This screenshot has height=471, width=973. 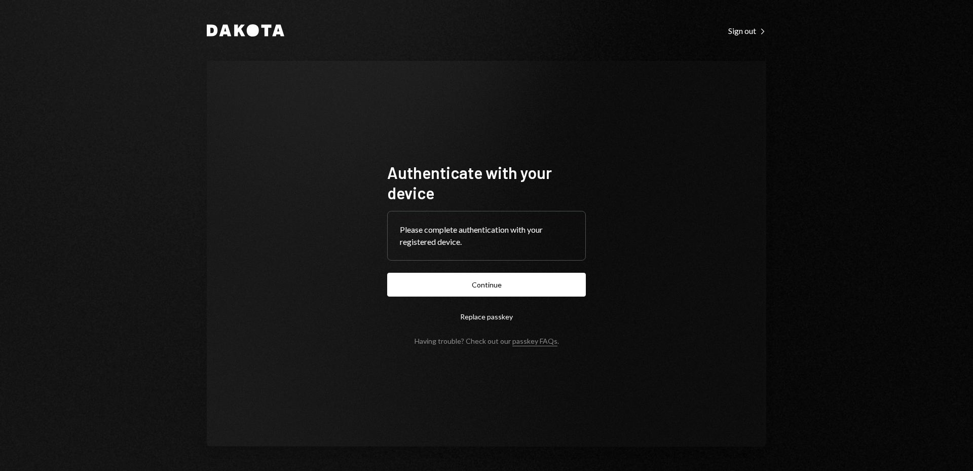 I want to click on div: Sign out, so click(x=747, y=31).